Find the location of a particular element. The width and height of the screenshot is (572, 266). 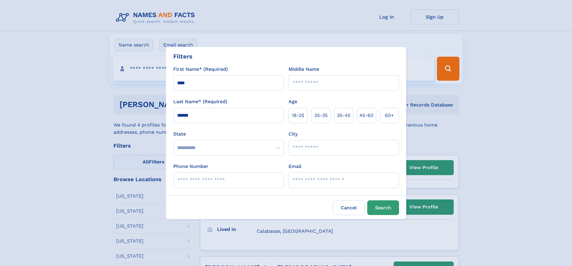

span: 25‑35 is located at coordinates (321, 116).